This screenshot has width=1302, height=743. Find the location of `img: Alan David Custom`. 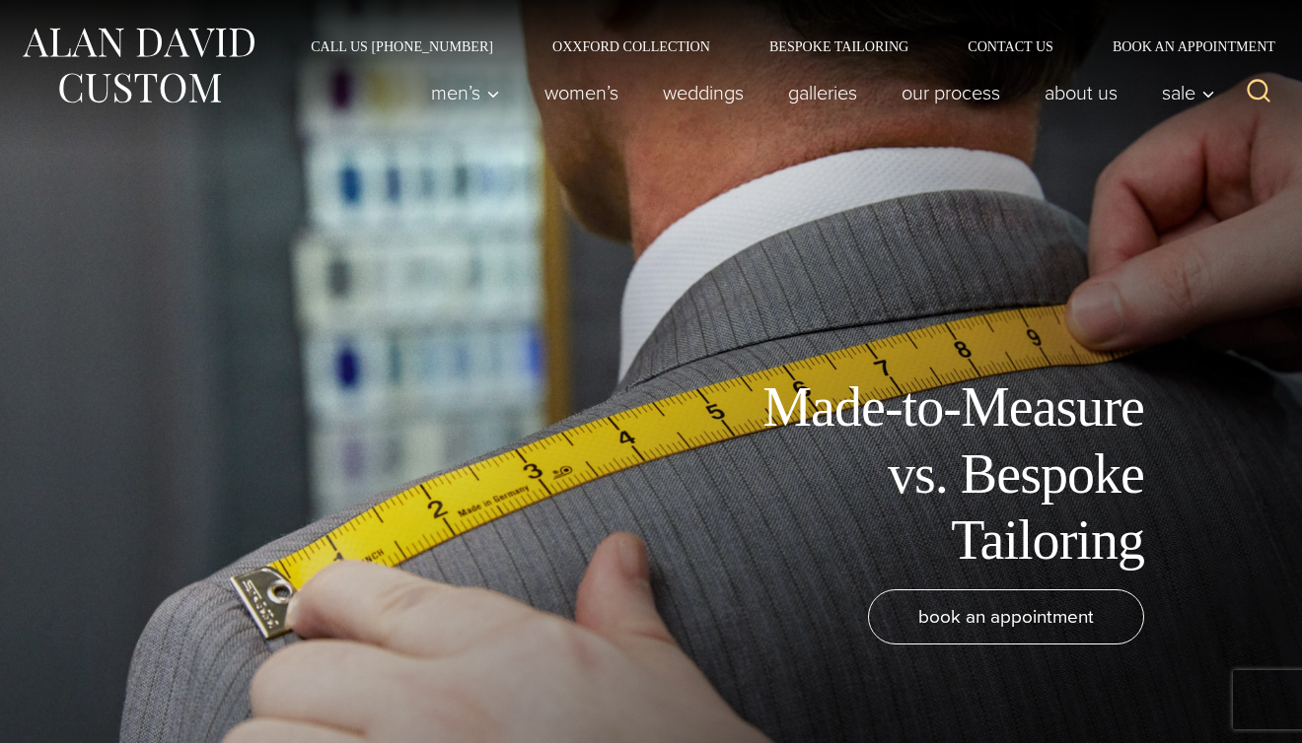

img: Alan David Custom is located at coordinates (138, 65).